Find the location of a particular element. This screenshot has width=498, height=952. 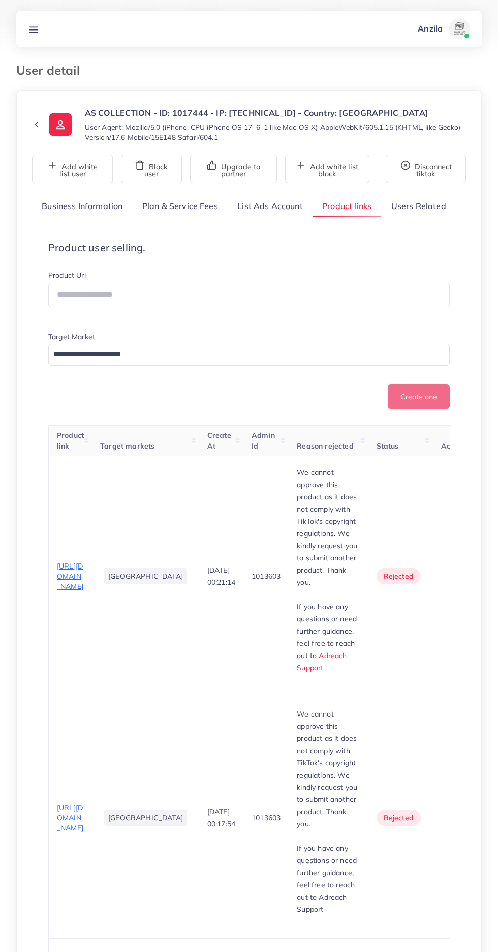

span: Product link is located at coordinates (70, 440).